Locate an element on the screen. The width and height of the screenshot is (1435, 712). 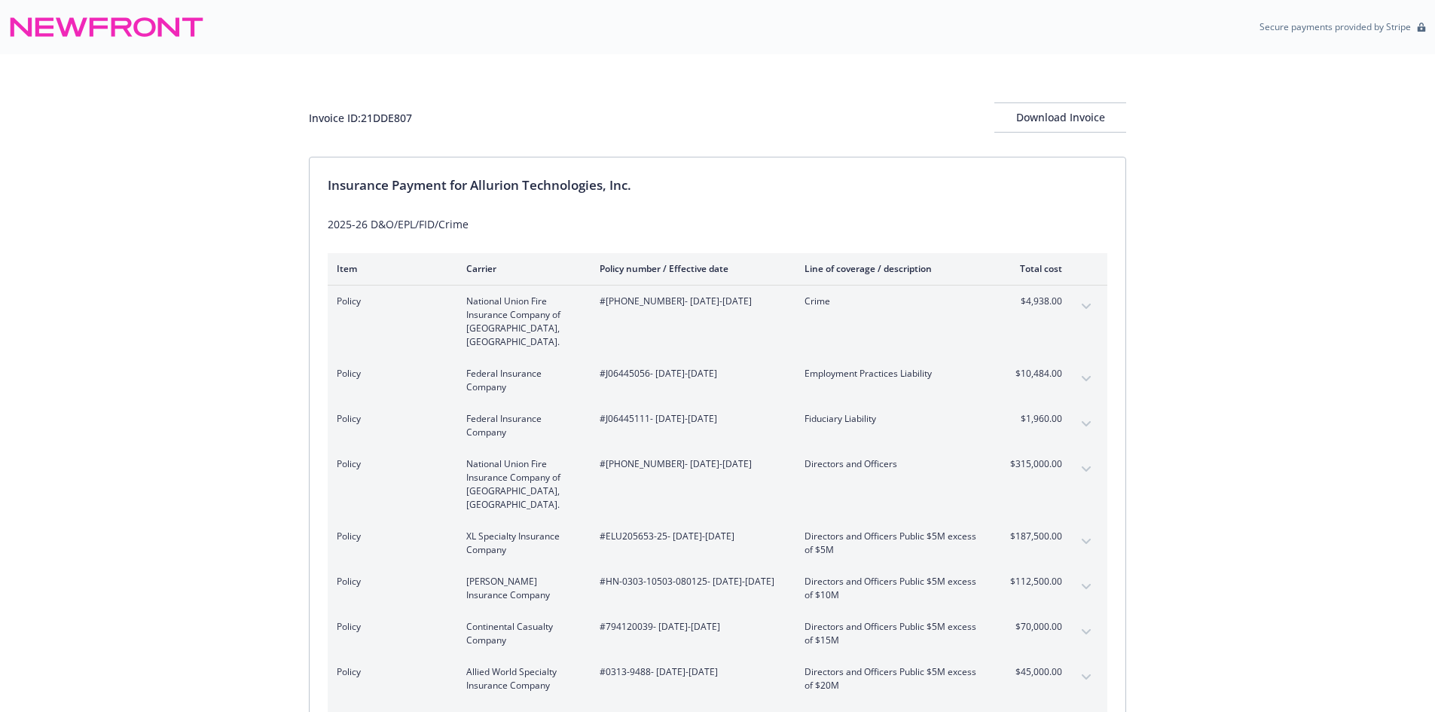
div: 2025-26 D&O/EPL/FID/Crime is located at coordinates (717, 224).